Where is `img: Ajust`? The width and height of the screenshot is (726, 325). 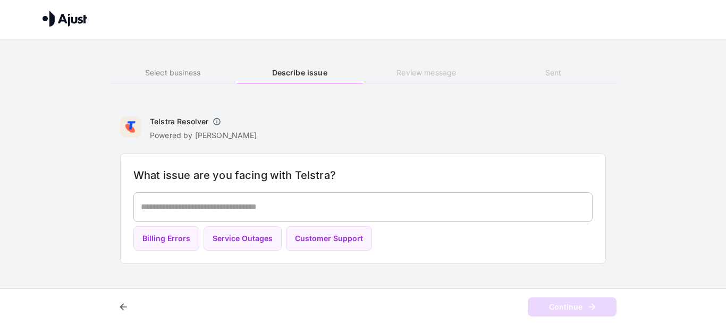 img: Ajust is located at coordinates (65, 19).